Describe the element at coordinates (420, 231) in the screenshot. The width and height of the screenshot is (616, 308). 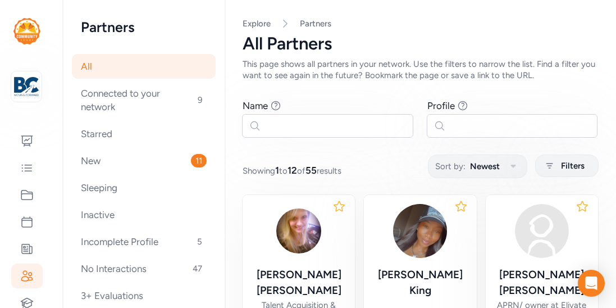
I see `img: MT0Q7ZucQzGj7nSGedMZ` at that location.